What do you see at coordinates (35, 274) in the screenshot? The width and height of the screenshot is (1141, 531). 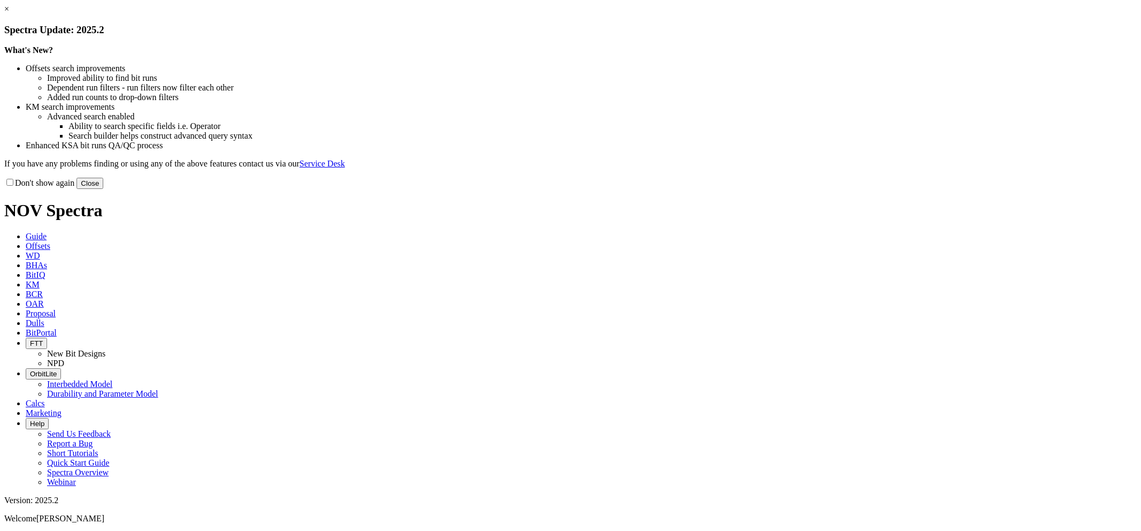 I see `span: BitIQ` at bounding box center [35, 274].